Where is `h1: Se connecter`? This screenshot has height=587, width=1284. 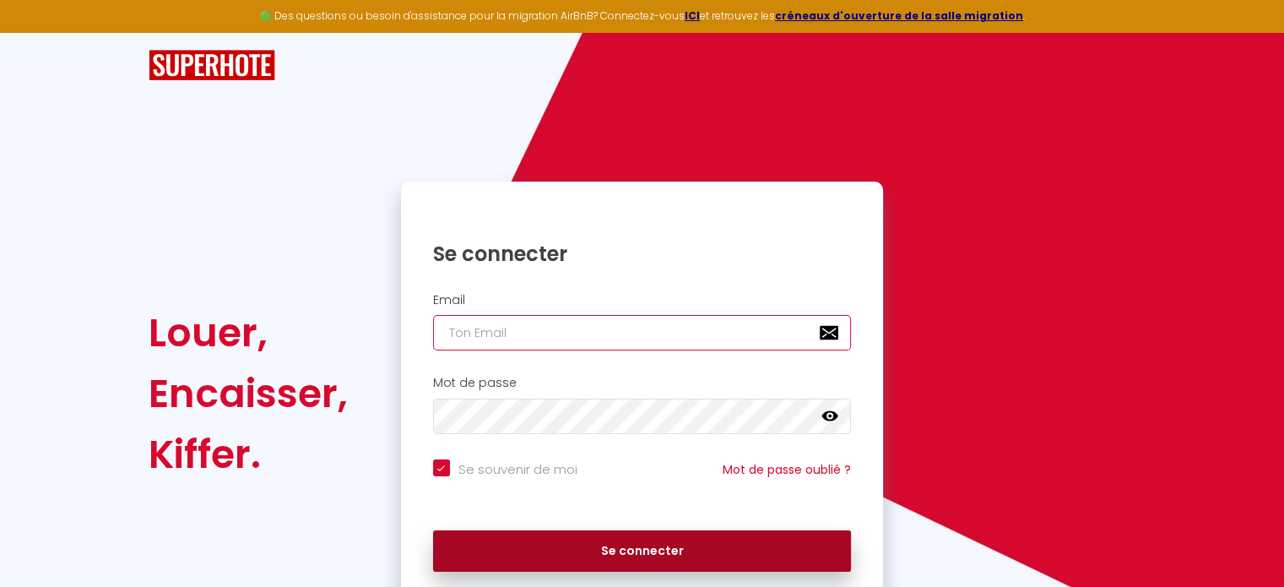
h1: Se connecter is located at coordinates (642, 253).